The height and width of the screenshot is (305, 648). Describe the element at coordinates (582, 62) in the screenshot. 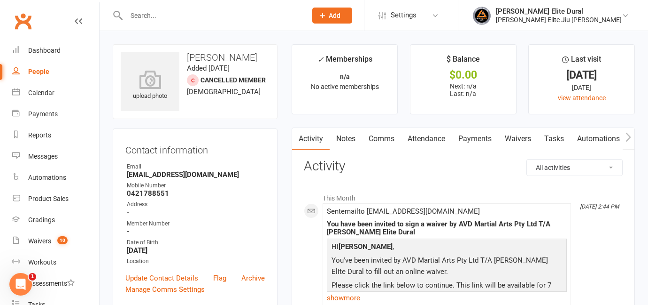

I see `div: Last visit` at that location.